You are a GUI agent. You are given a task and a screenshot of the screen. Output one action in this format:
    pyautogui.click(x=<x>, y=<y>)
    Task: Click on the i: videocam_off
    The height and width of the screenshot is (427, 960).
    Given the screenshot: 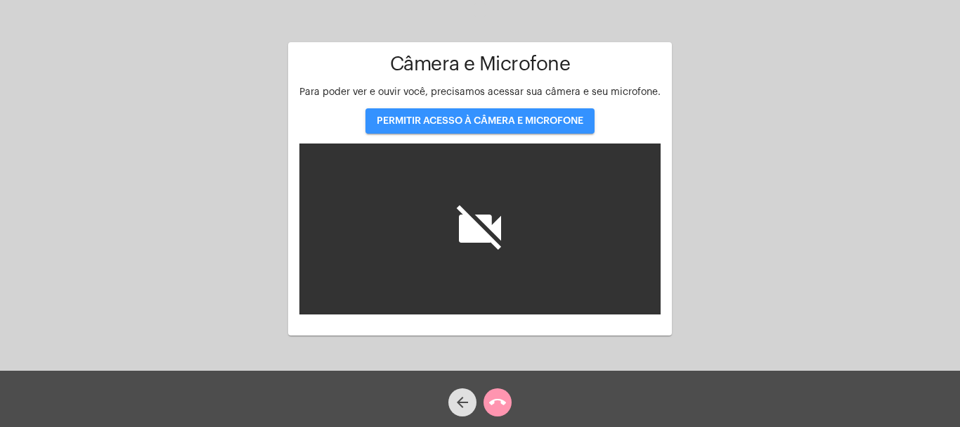 What is the action you would take?
    pyautogui.click(x=480, y=228)
    